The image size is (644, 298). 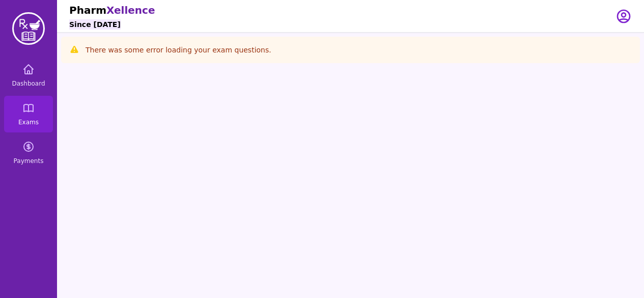 What do you see at coordinates (29, 29) in the screenshot?
I see `img: PharmXellence Logo` at bounding box center [29, 29].